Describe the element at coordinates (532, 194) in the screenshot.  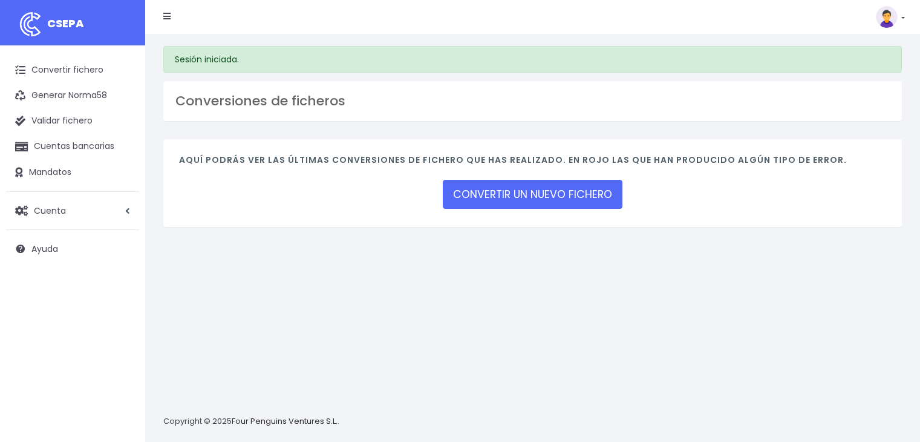
I see `a: CONVERTIR UN NUEVO FICHERO` at that location.